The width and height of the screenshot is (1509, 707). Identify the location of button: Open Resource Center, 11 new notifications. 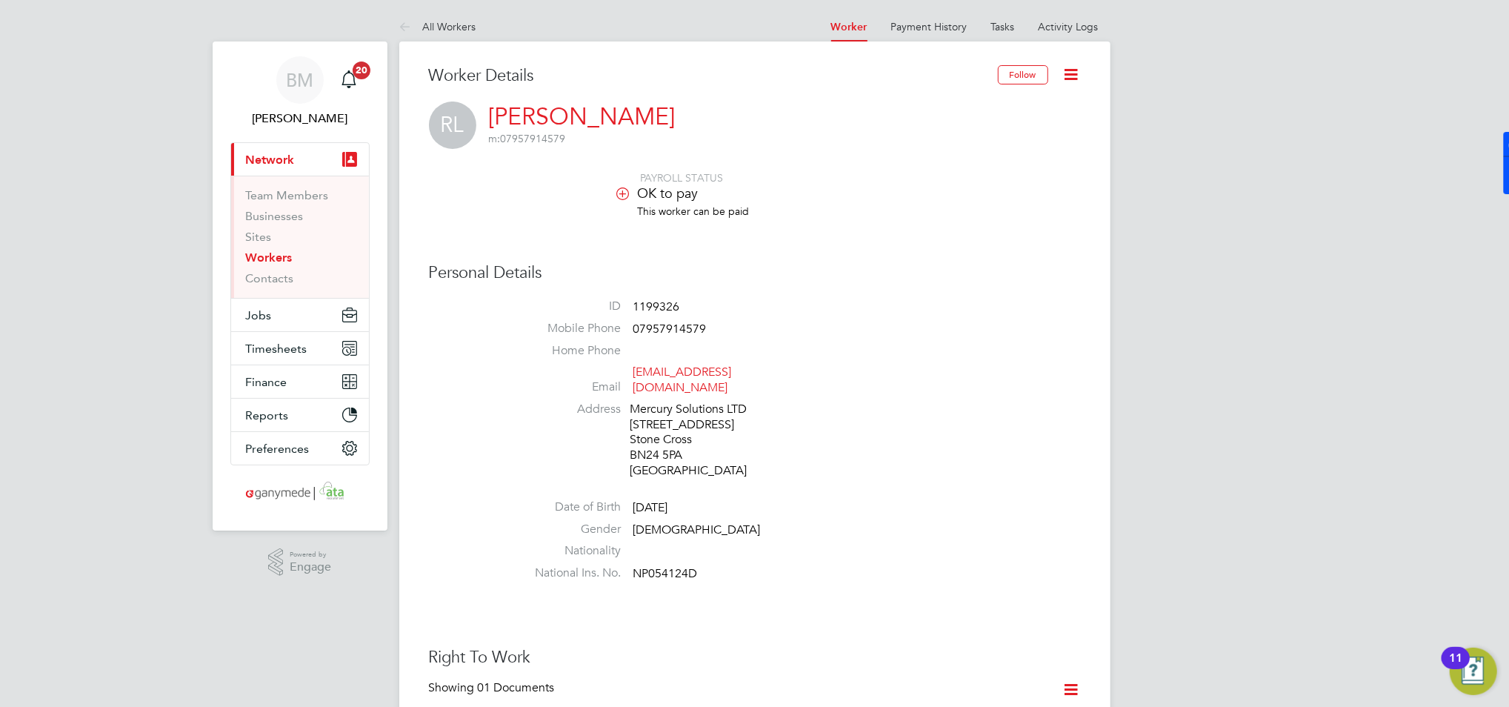
(1473, 671).